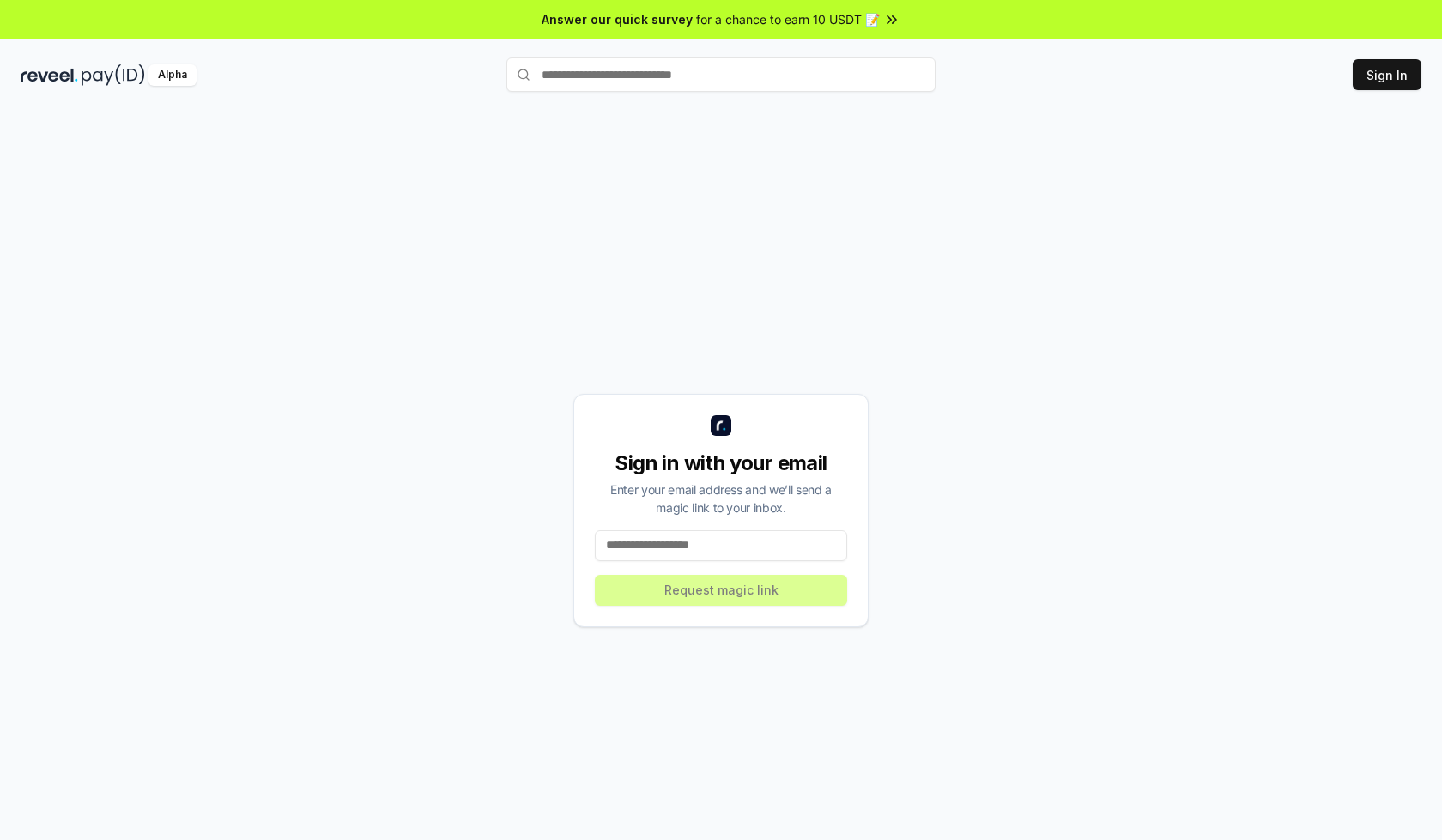  Describe the element at coordinates (721, 499) in the screenshot. I see `div: Enter your email address and we’ll send a magic link to your inbox.` at that location.